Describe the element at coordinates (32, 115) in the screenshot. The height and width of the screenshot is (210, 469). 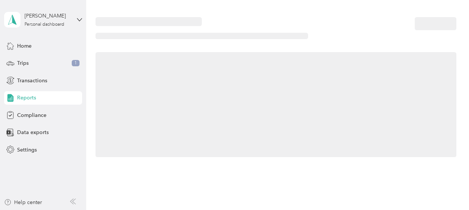
I see `span: Compliance` at that location.